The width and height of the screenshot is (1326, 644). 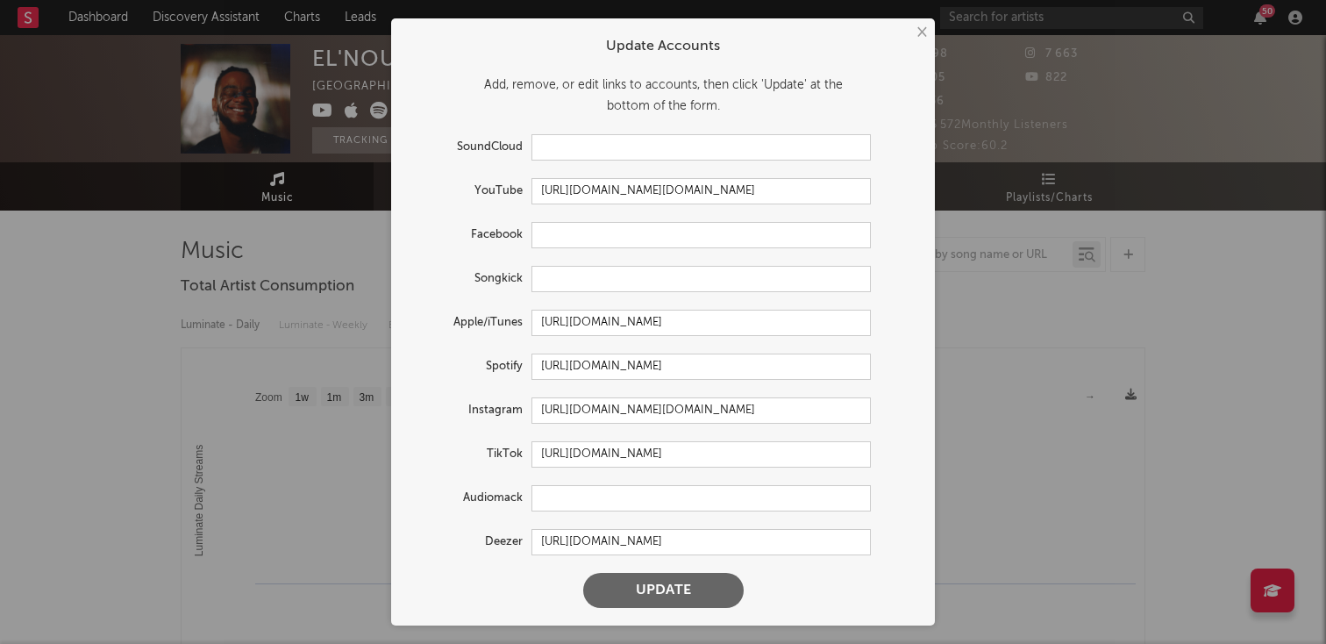 What do you see at coordinates (470, 454) in the screenshot?
I see `label: TikTok` at bounding box center [470, 454].